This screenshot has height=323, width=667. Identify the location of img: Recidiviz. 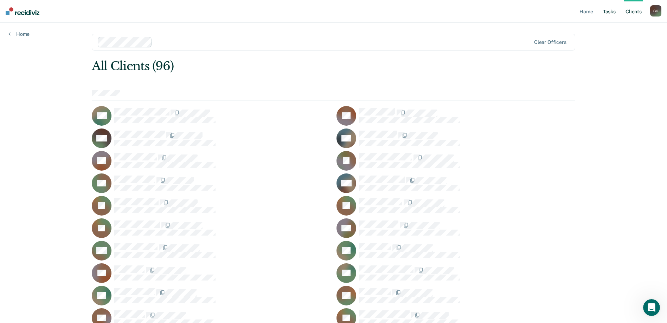
(23, 11).